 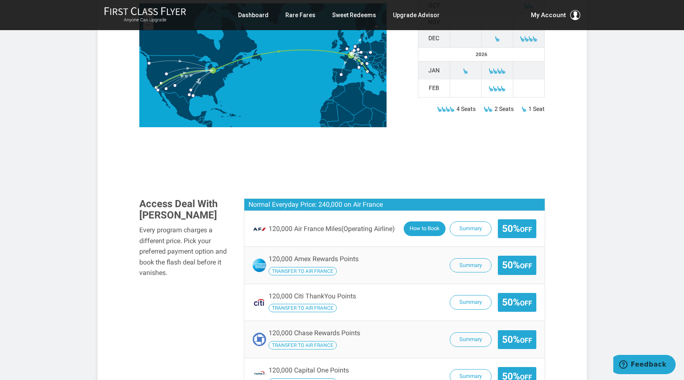 What do you see at coordinates (381, 67) in the screenshot?
I see `path: Serbia` at bounding box center [381, 67].